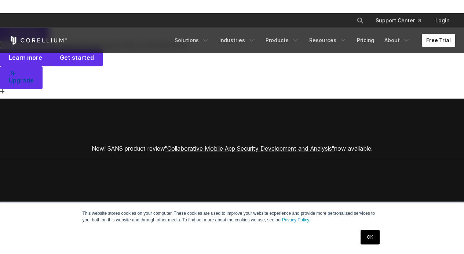 This screenshot has height=254, width=464. Describe the element at coordinates (232, 217) in the screenshot. I see `p: This website stores cookies on your computer. These cookies are used to improve your website expe...` at that location.